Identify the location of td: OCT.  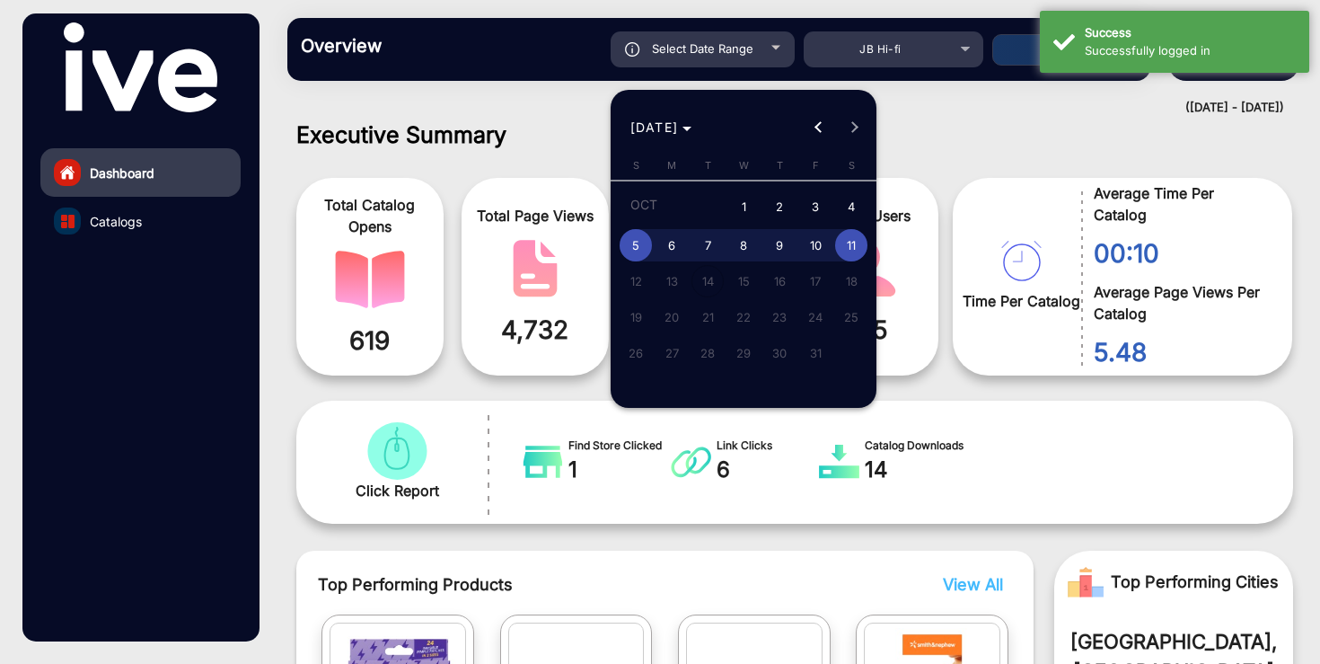
(672, 207).